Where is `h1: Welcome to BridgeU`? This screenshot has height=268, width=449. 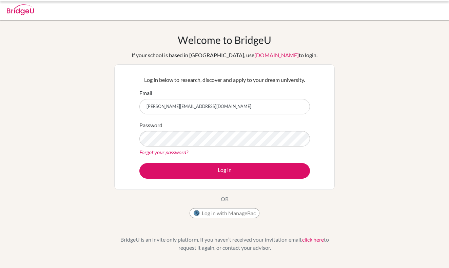
h1: Welcome to BridgeU is located at coordinates (224, 40).